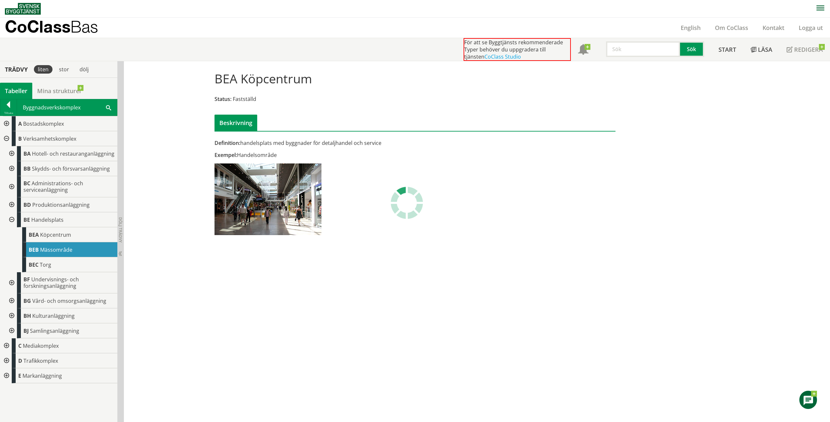 Image resolution: width=830 pixels, height=422 pixels. Describe the element at coordinates (34, 250) in the screenshot. I see `span: BEB` at that location.